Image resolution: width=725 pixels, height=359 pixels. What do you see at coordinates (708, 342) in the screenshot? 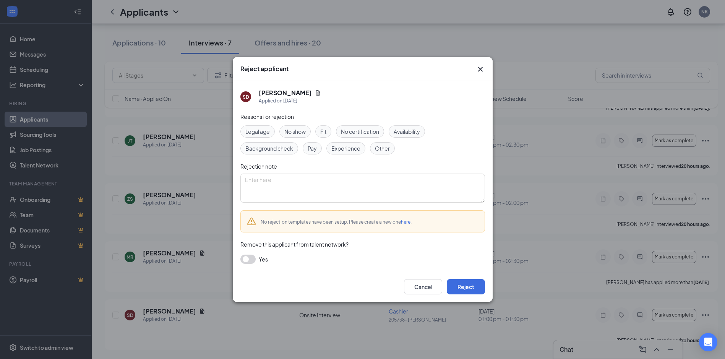
I see `div: Open Intercom Messenger` at bounding box center [708, 342].